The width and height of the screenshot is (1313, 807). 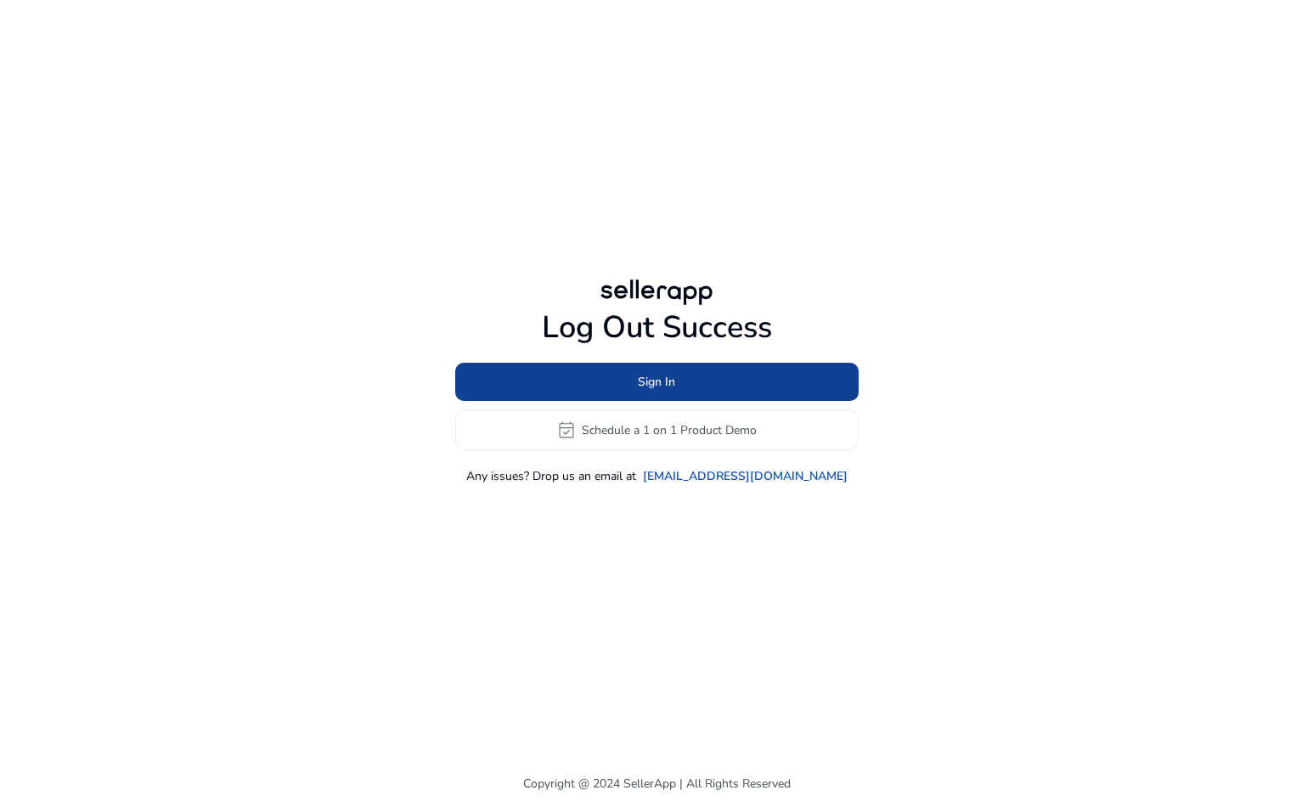 I want to click on span: Sign In, so click(x=657, y=381).